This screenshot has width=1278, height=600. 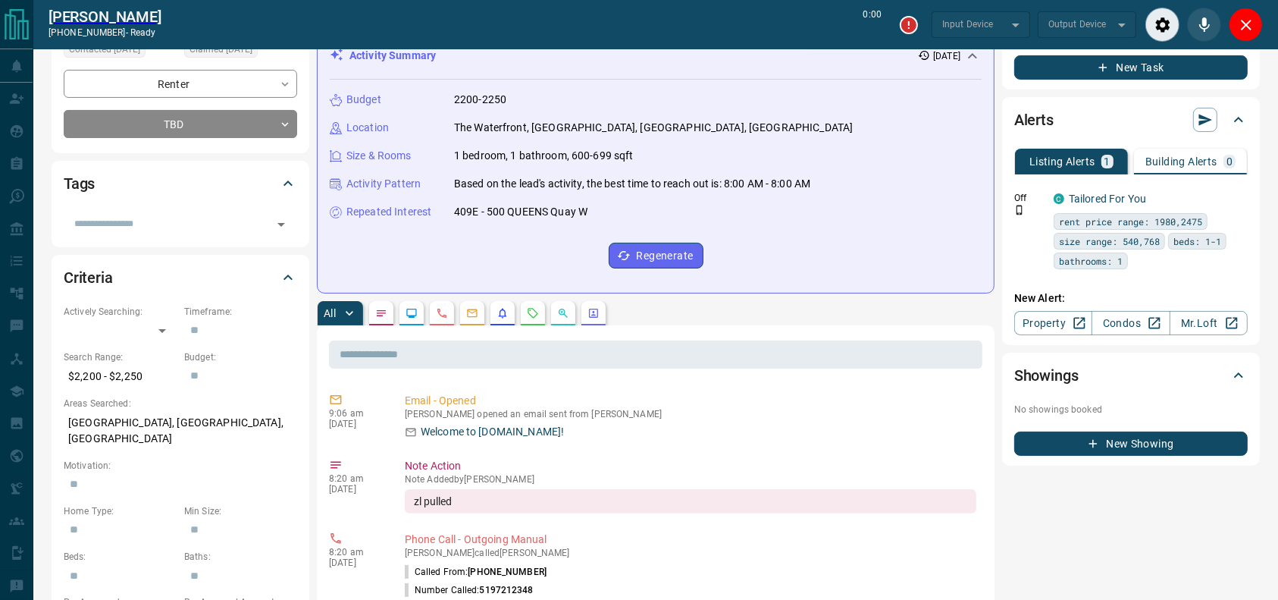 I want to click on button: Regenerate, so click(x=656, y=255).